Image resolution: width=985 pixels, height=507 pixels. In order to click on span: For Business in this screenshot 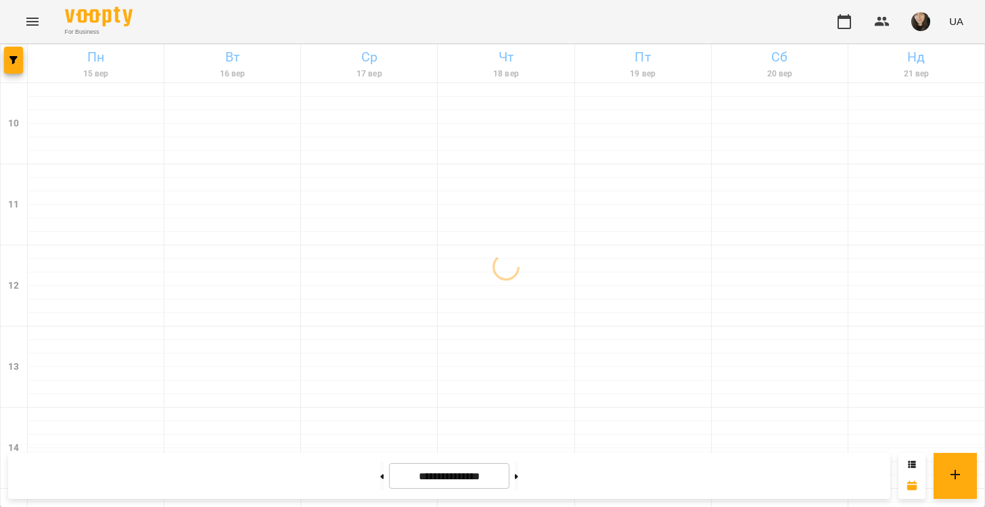, I will do `click(99, 32)`.